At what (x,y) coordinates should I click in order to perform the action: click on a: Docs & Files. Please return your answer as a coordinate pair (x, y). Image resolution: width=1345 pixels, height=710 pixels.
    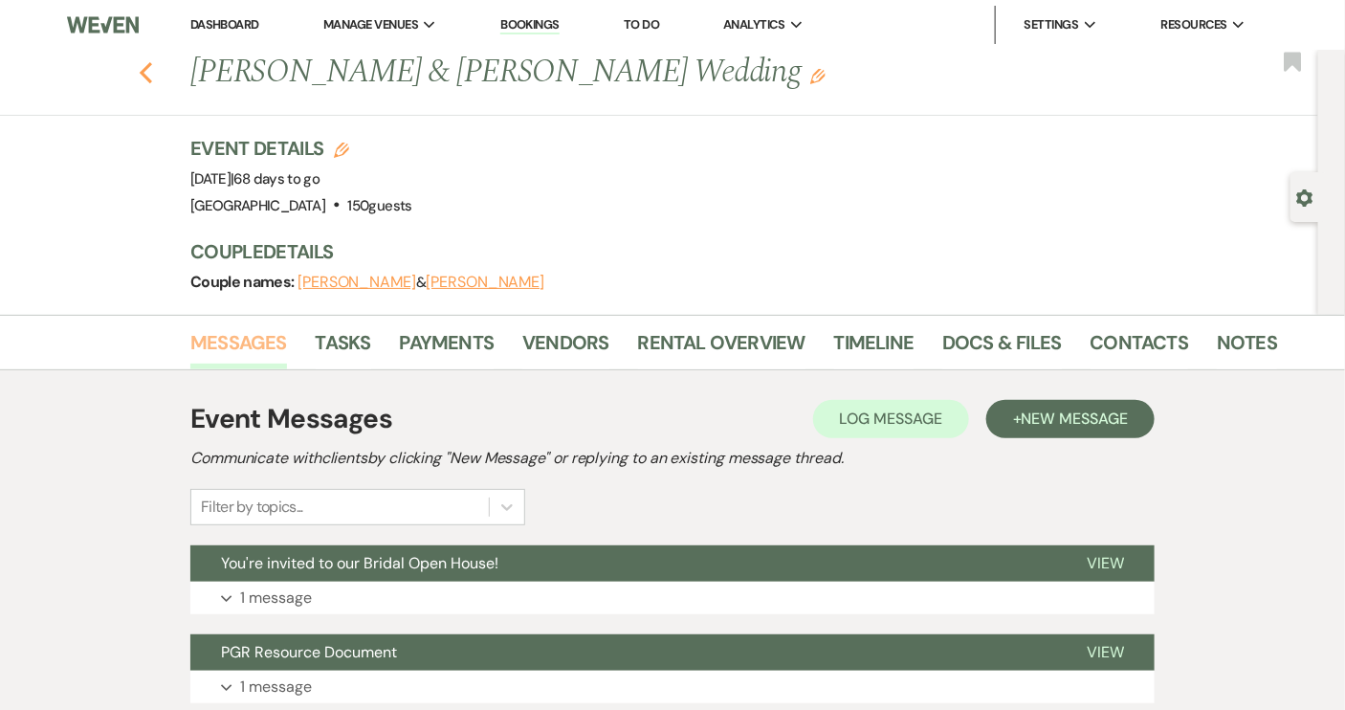
    Looking at the image, I should click on (1002, 348).